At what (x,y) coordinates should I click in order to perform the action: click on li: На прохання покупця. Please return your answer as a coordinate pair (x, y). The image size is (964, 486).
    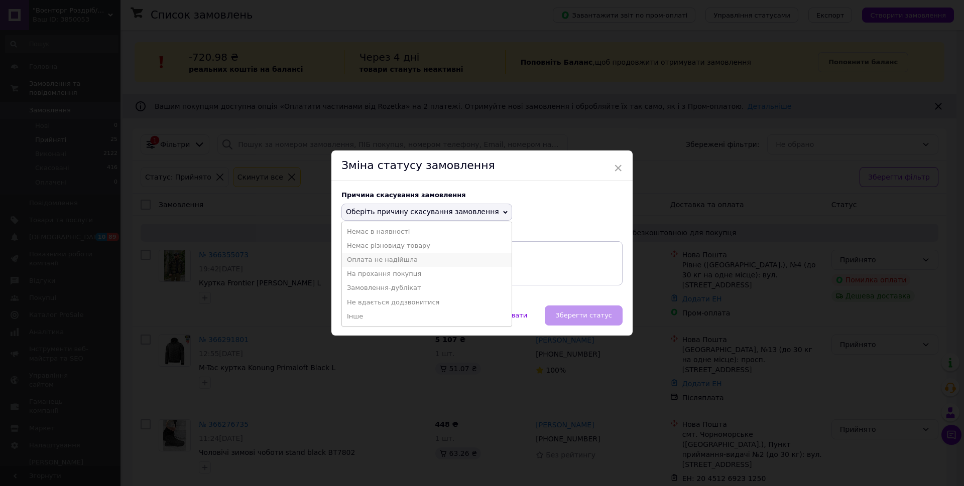
    Looking at the image, I should click on (427, 274).